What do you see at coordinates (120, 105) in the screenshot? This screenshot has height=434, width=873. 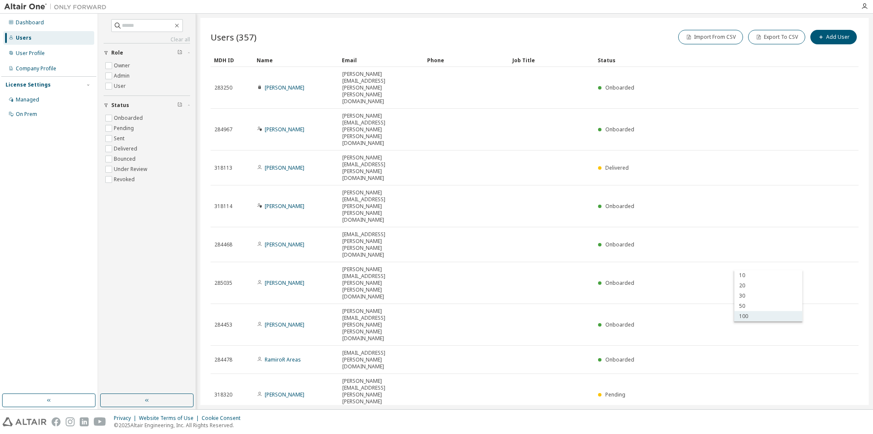 I see `span: Status` at bounding box center [120, 105].